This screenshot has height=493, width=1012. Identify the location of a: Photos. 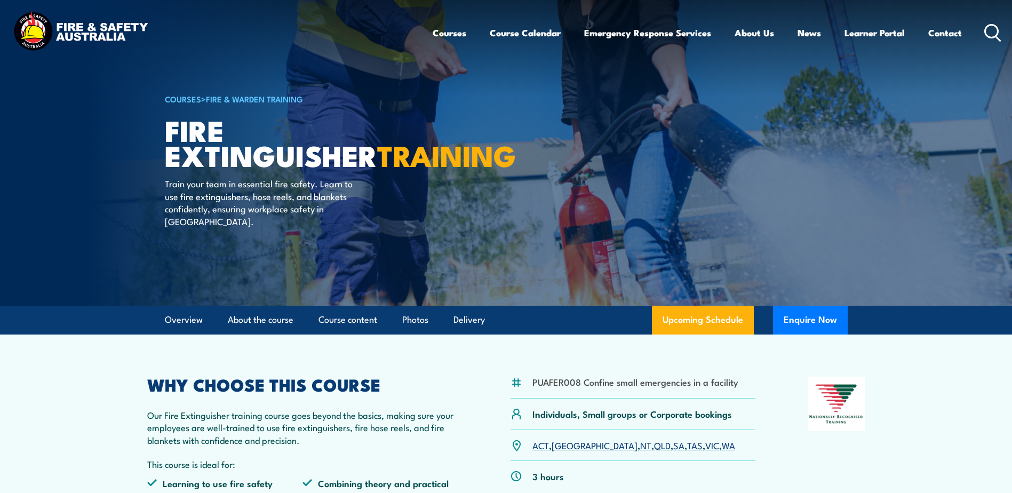
(415, 320).